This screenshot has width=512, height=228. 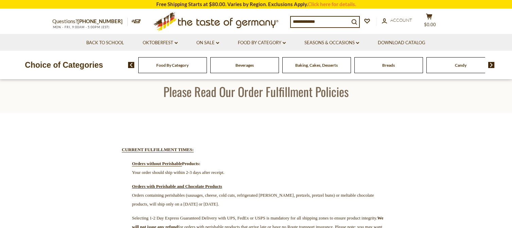 What do you see at coordinates (158, 149) in the screenshot?
I see `strong: CURRENT FULFILLMENT TIMES:` at bounding box center [158, 149].